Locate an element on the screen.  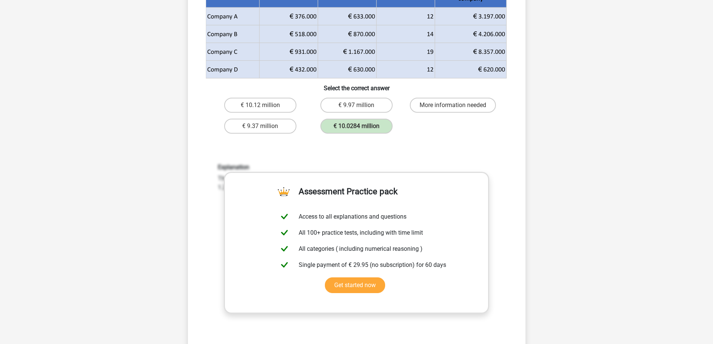
h6: Select the correct answer is located at coordinates (357, 85).